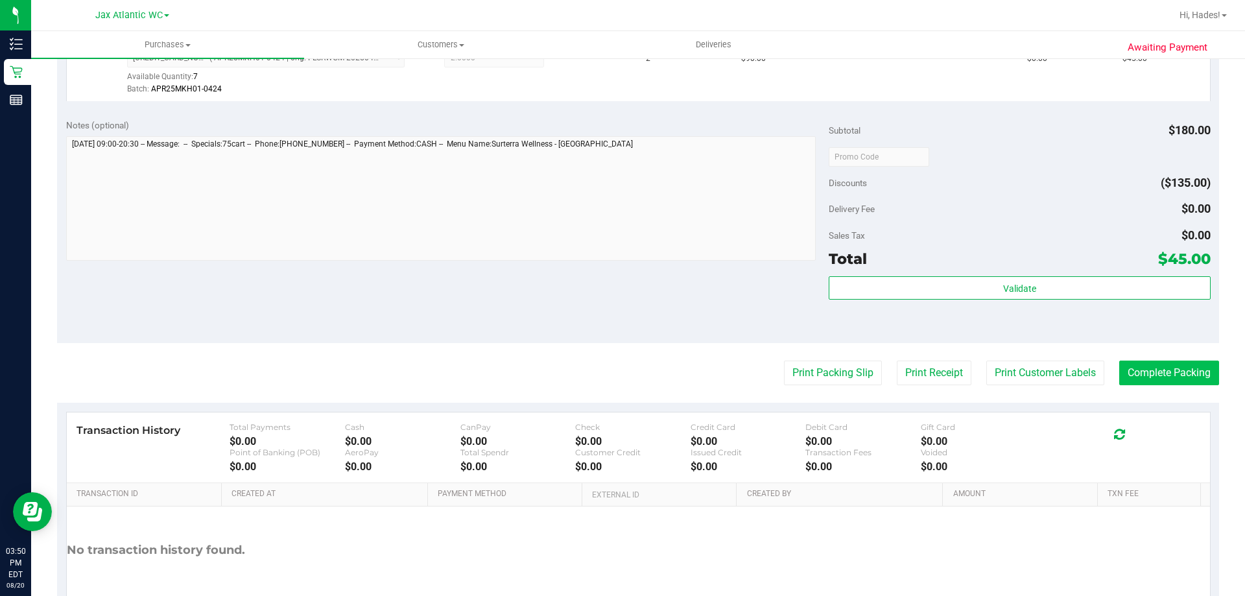 The width and height of the screenshot is (1245, 596). Describe the element at coordinates (714, 45) in the screenshot. I see `a: Deliveries` at that location.